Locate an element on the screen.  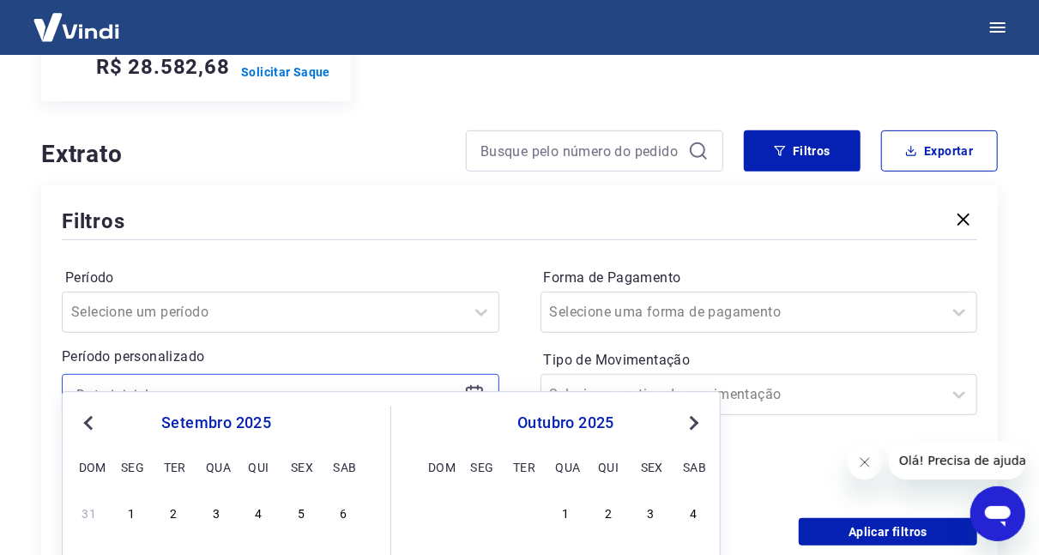
button: Exportar is located at coordinates (940, 151).